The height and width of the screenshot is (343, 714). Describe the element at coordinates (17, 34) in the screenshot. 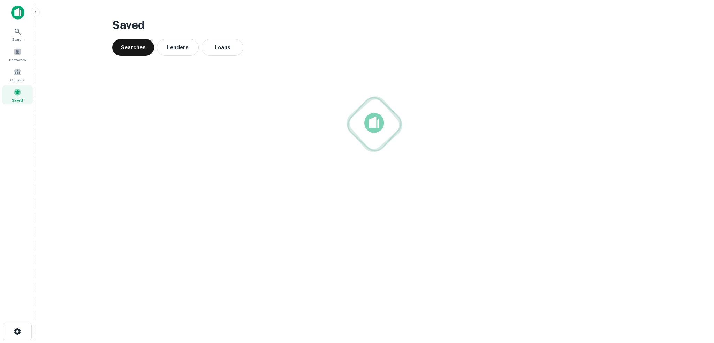

I see `div: Search` at that location.